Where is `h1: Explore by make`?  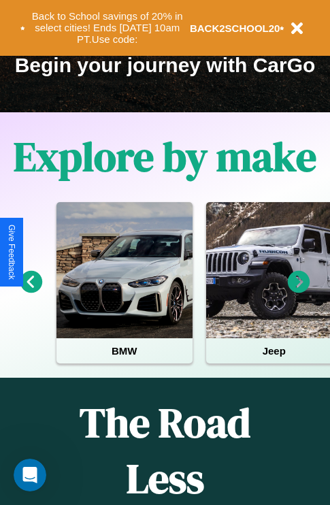
h1: Explore by make is located at coordinates (165, 157).